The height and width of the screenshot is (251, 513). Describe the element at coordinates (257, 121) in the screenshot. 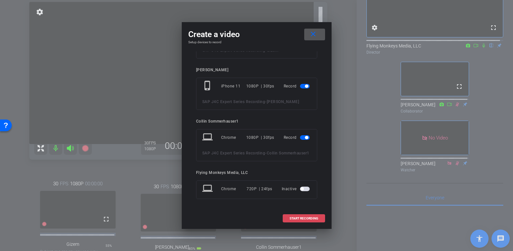

I see `div: Collin Sommerhauser1` at that location.